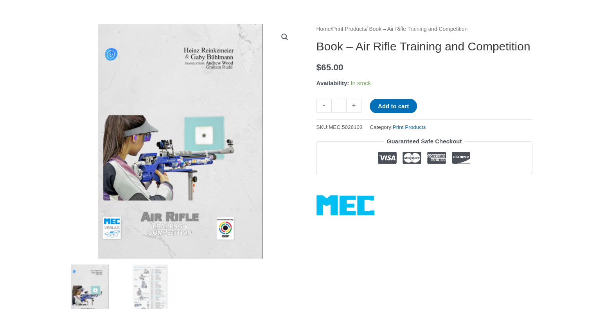  Describe the element at coordinates (345, 127) in the screenshot. I see `span: MEC.5026103` at that location.